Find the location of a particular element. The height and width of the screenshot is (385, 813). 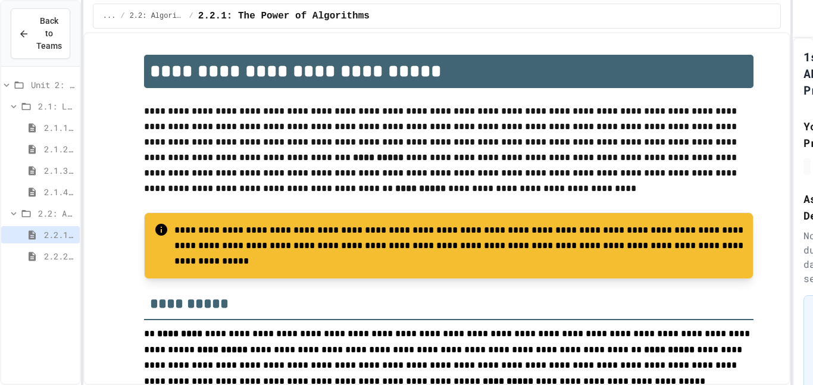

span: 2.1.3: Challenge Problem - The Bridge is located at coordinates (60, 170).